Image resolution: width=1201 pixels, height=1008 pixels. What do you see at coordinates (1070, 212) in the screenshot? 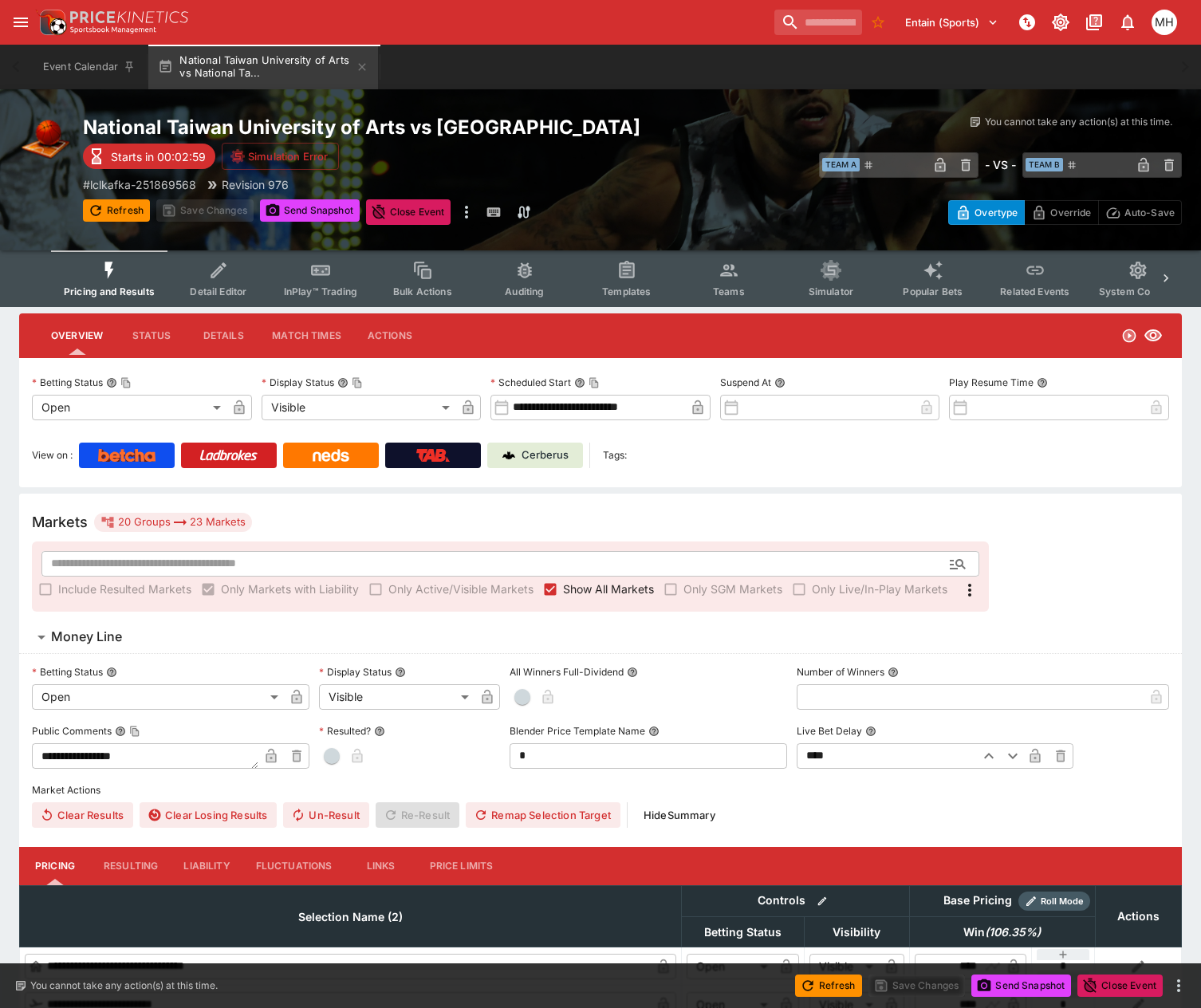
I see `p: Override` at bounding box center [1070, 212].